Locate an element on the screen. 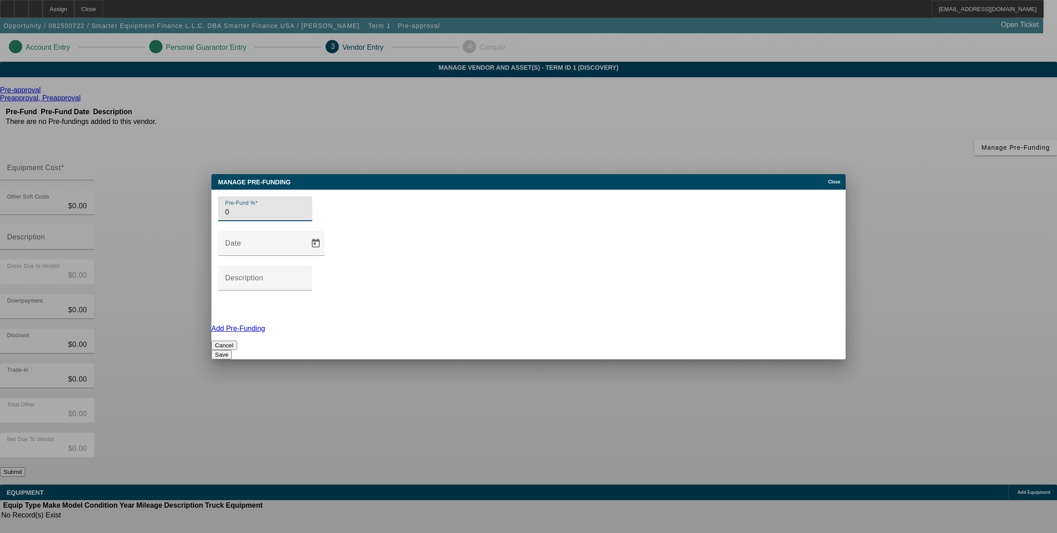 This screenshot has height=533, width=1057. mat-label: Date is located at coordinates (233, 243).